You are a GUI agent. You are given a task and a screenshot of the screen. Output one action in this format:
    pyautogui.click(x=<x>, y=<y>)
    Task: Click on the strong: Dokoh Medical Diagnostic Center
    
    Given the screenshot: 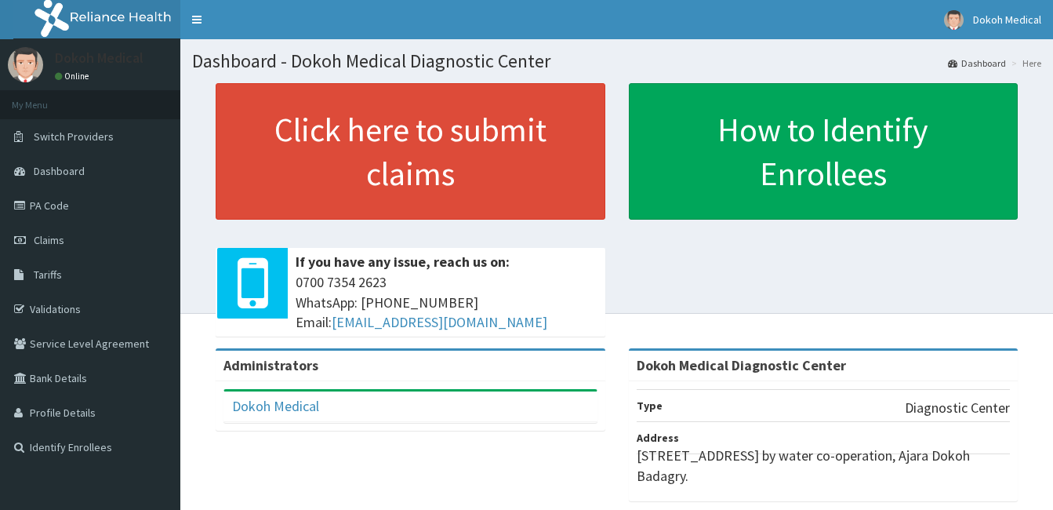 What is the action you would take?
    pyautogui.click(x=741, y=365)
    